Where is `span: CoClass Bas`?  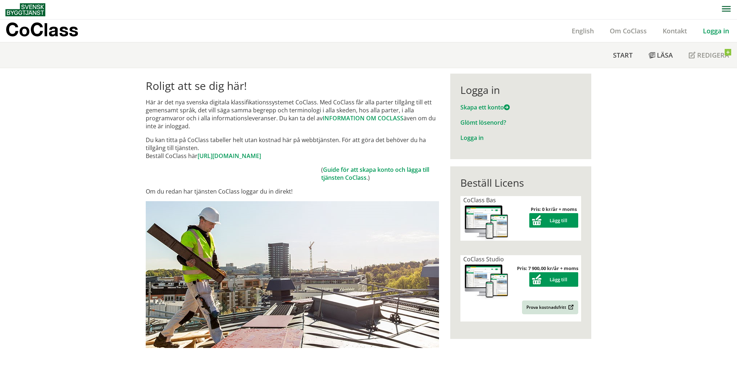
span: CoClass Bas is located at coordinates (480, 200).